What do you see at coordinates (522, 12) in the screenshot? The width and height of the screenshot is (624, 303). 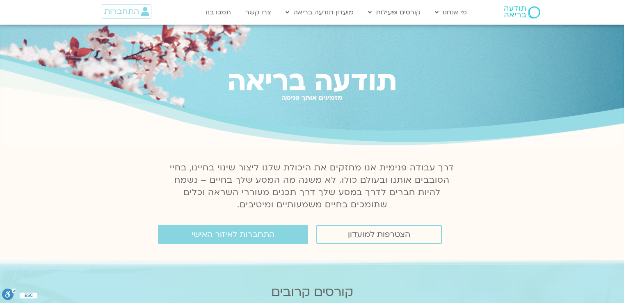 I see `img: תודעה בריאה` at bounding box center [522, 12].